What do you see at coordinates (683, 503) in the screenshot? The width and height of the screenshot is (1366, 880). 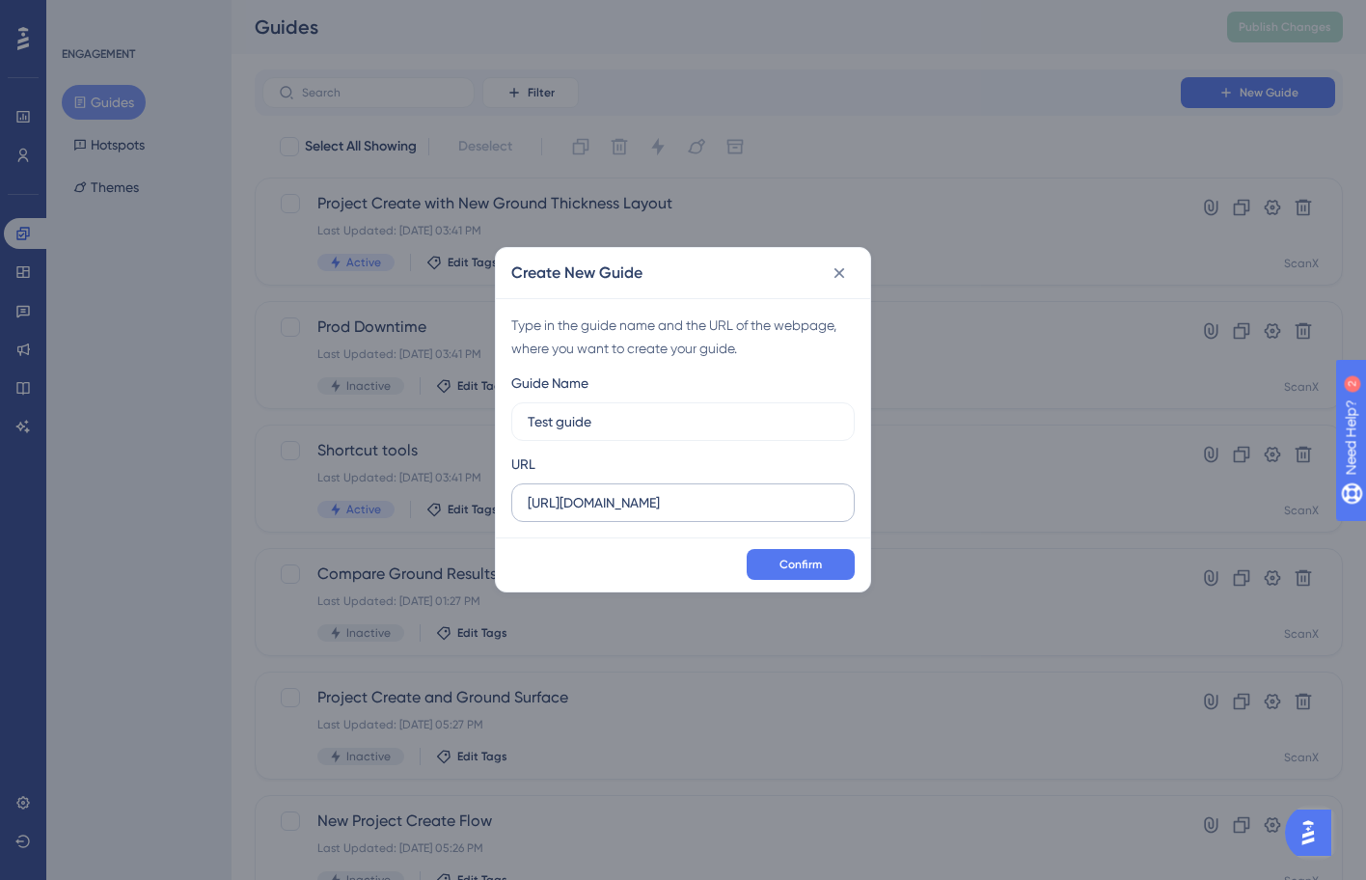 I see `input: https://www.example.com` at bounding box center [683, 503].